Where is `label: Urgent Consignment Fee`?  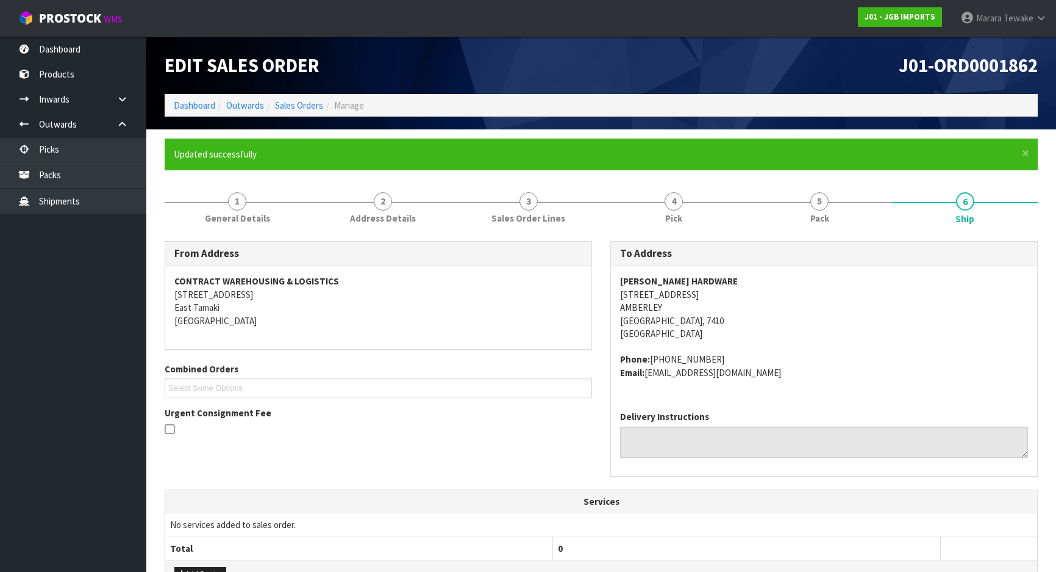
label: Urgent Consignment Fee is located at coordinates (218, 412).